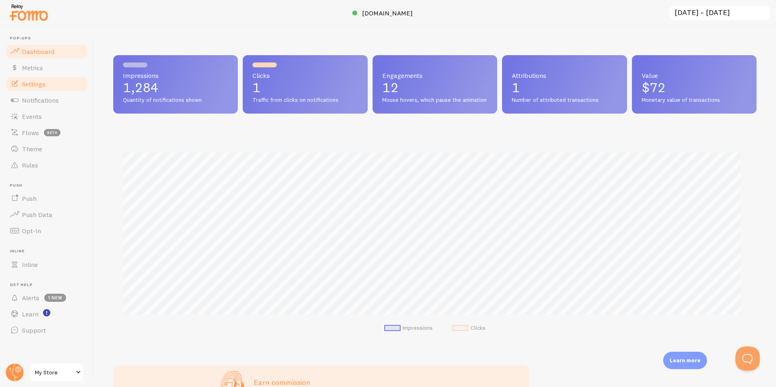  I want to click on span: Support, so click(34, 330).